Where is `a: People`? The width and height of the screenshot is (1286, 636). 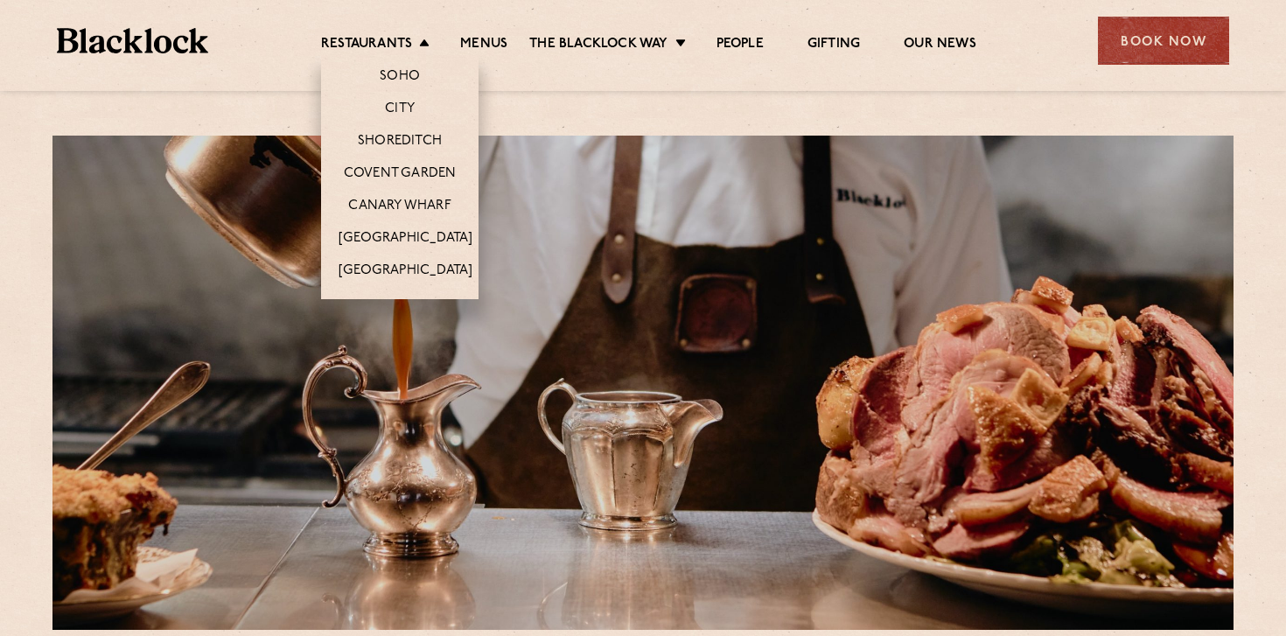
a: People is located at coordinates (740, 45).